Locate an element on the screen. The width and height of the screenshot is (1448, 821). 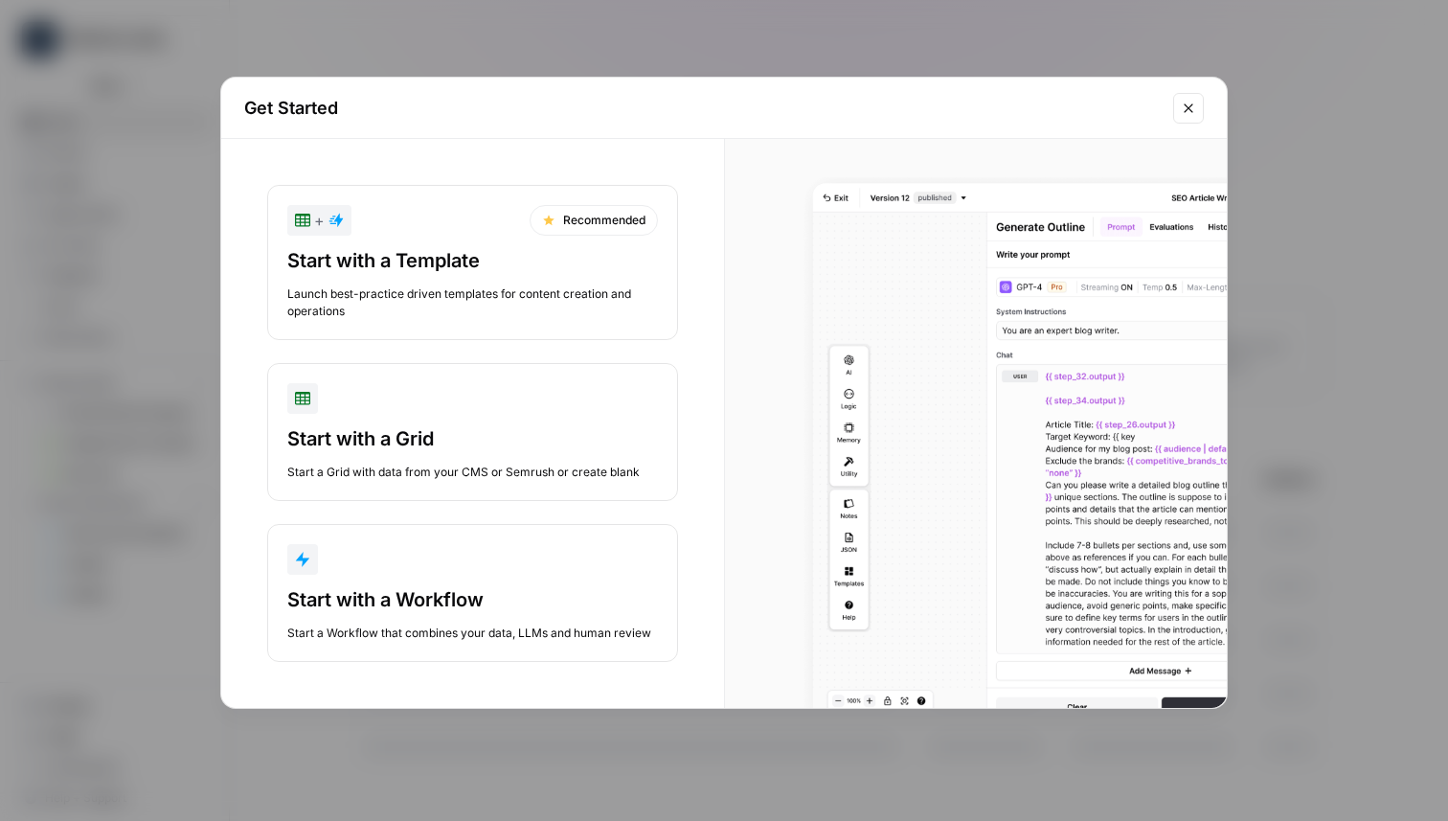
button: Start with a GridStart a Grid with data from your CMS or Semrush or create blank is located at coordinates (472, 432).